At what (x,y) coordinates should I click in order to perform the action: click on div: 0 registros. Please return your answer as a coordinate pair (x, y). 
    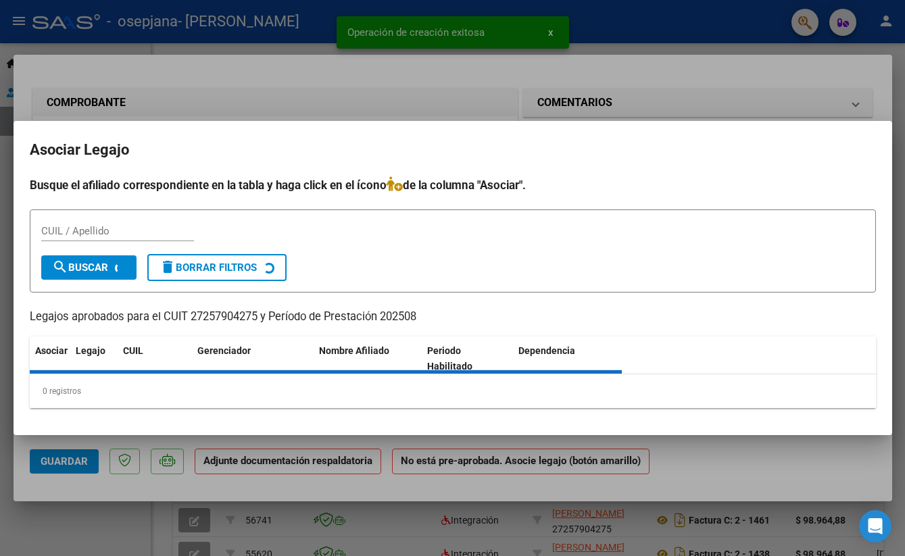
    Looking at the image, I should click on (453, 391).